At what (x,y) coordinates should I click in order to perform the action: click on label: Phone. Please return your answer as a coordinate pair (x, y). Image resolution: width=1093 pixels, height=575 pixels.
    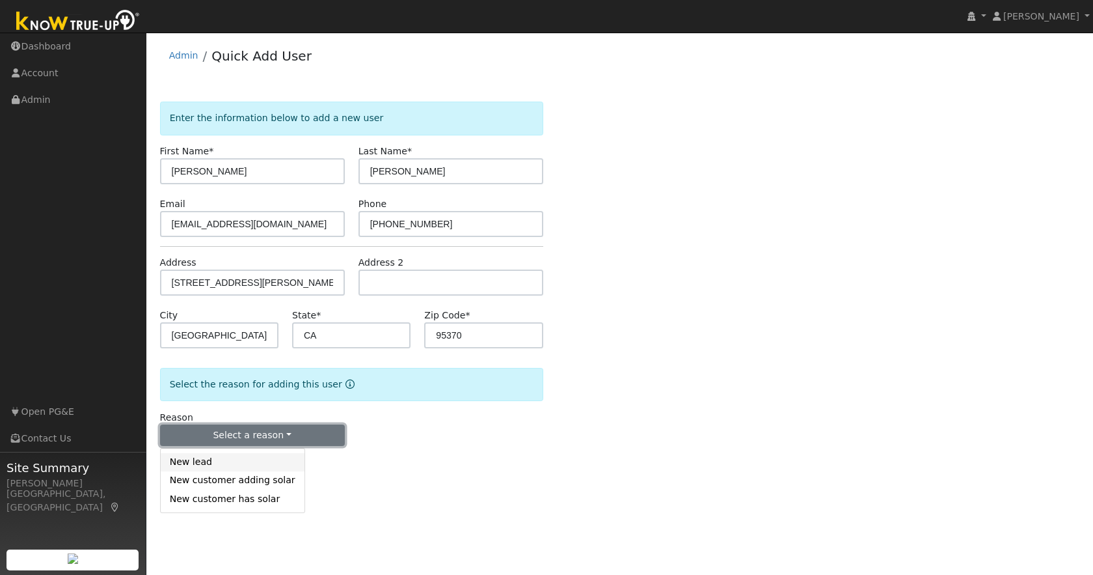
    Looking at the image, I should click on (373, 204).